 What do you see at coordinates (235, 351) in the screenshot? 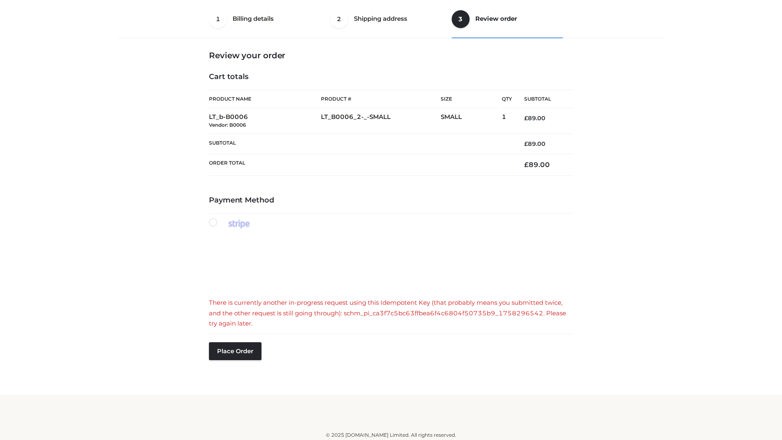
I see `button: Place order` at bounding box center [235, 351].